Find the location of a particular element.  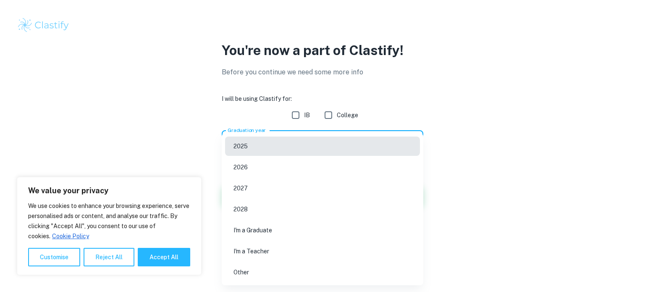

li: 2026 is located at coordinates (322, 167).